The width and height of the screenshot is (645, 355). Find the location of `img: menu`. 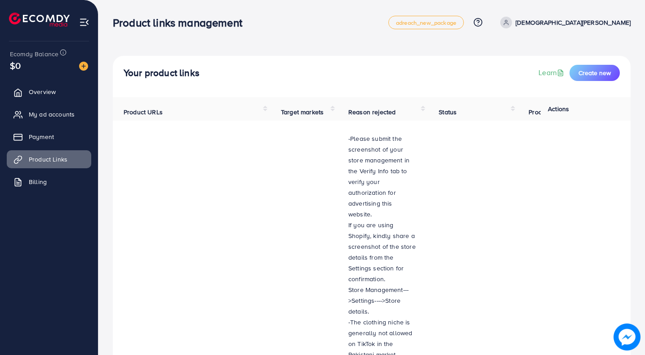

img: menu is located at coordinates (84, 22).